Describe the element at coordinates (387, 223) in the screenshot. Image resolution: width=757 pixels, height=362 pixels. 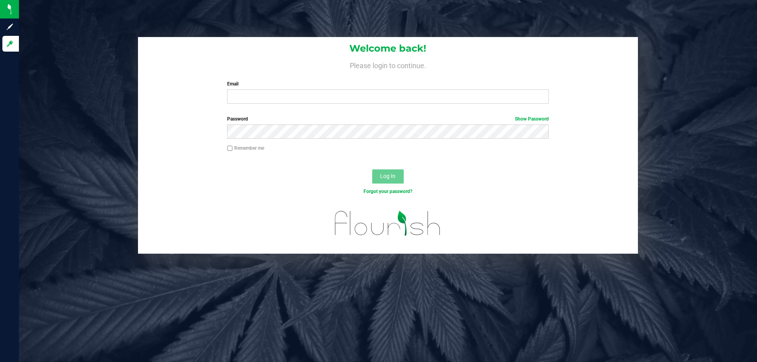
I see `img: flourish_logo.svg` at that location.